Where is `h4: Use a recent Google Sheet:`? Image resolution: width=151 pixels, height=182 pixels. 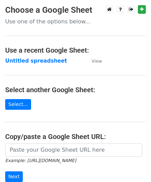 h4: Use a recent Google Sheet: is located at coordinates (75, 50).